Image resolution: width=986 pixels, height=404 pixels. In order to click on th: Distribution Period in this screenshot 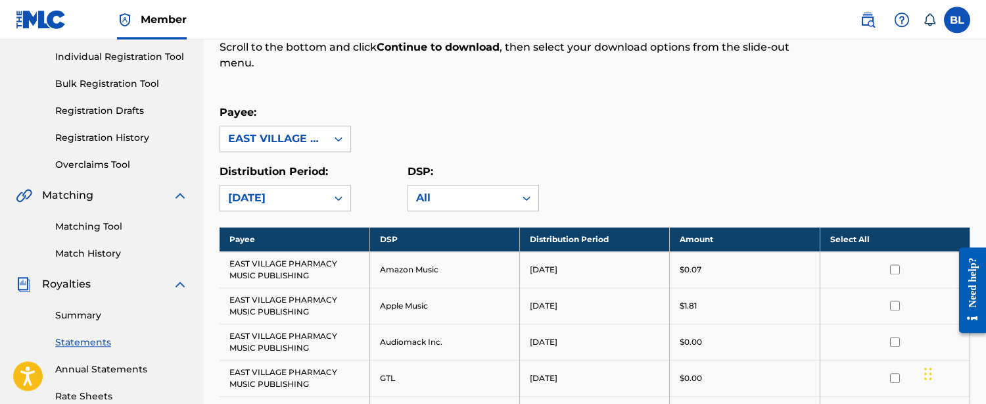, I will do `click(595, 239)`.